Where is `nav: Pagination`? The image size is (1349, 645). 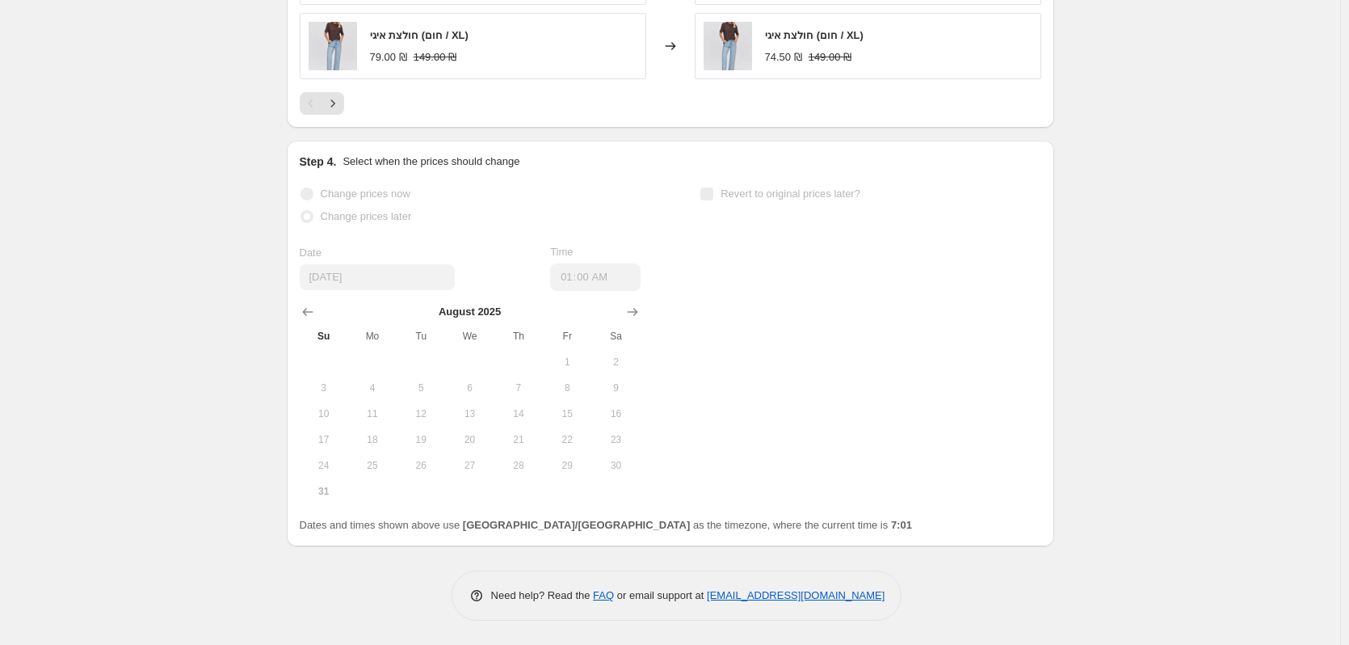 nav: Pagination is located at coordinates (322, 103).